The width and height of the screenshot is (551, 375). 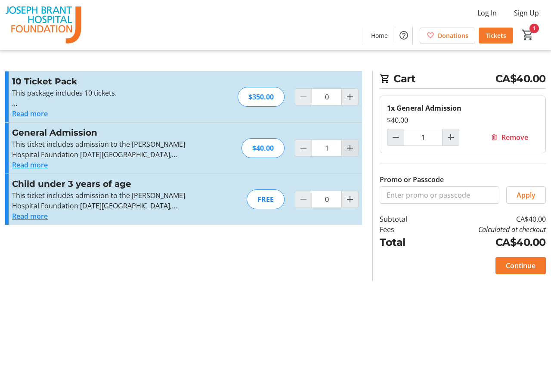 I want to click on a: Donations, so click(x=447, y=35).